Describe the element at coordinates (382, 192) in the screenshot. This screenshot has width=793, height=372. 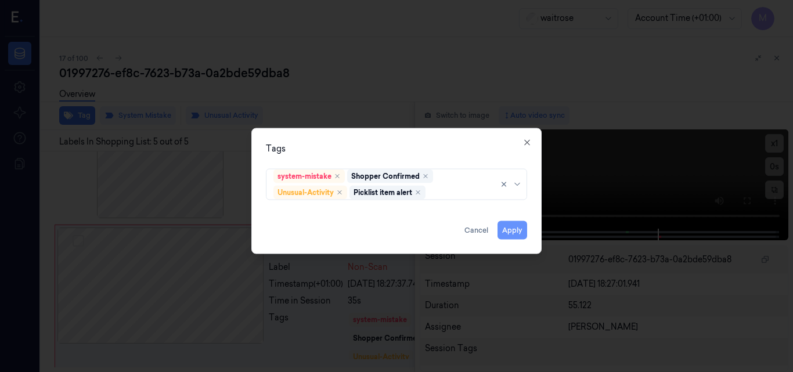
I see `div: Picklist item alert` at that location.